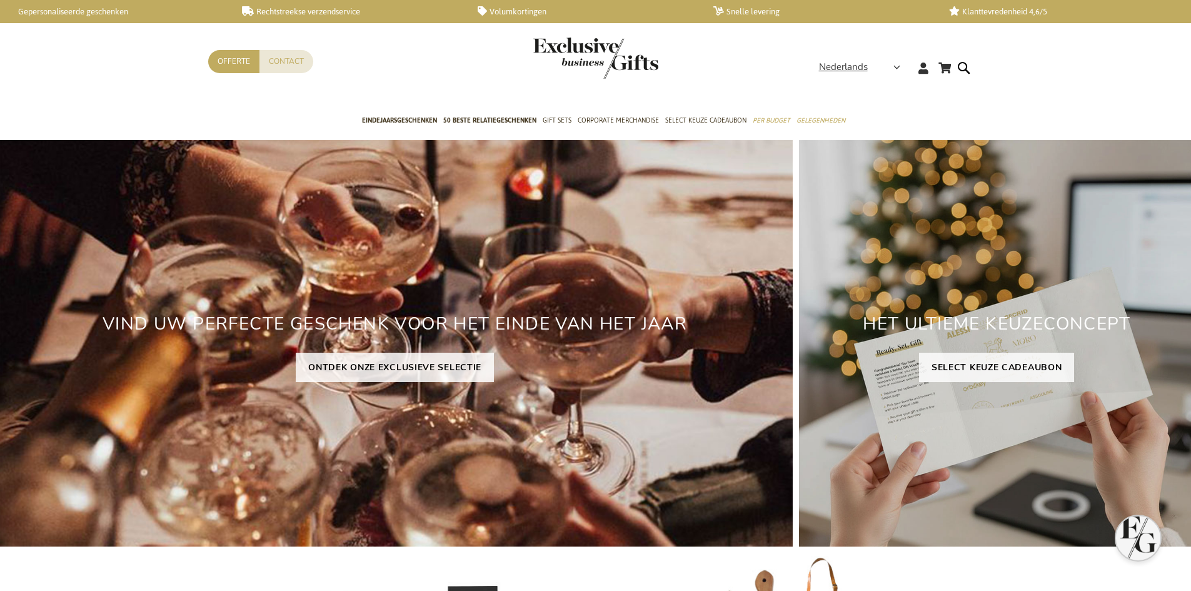 The width and height of the screenshot is (1191, 591). What do you see at coordinates (772, 120) in the screenshot?
I see `span: Per Budget` at bounding box center [772, 120].